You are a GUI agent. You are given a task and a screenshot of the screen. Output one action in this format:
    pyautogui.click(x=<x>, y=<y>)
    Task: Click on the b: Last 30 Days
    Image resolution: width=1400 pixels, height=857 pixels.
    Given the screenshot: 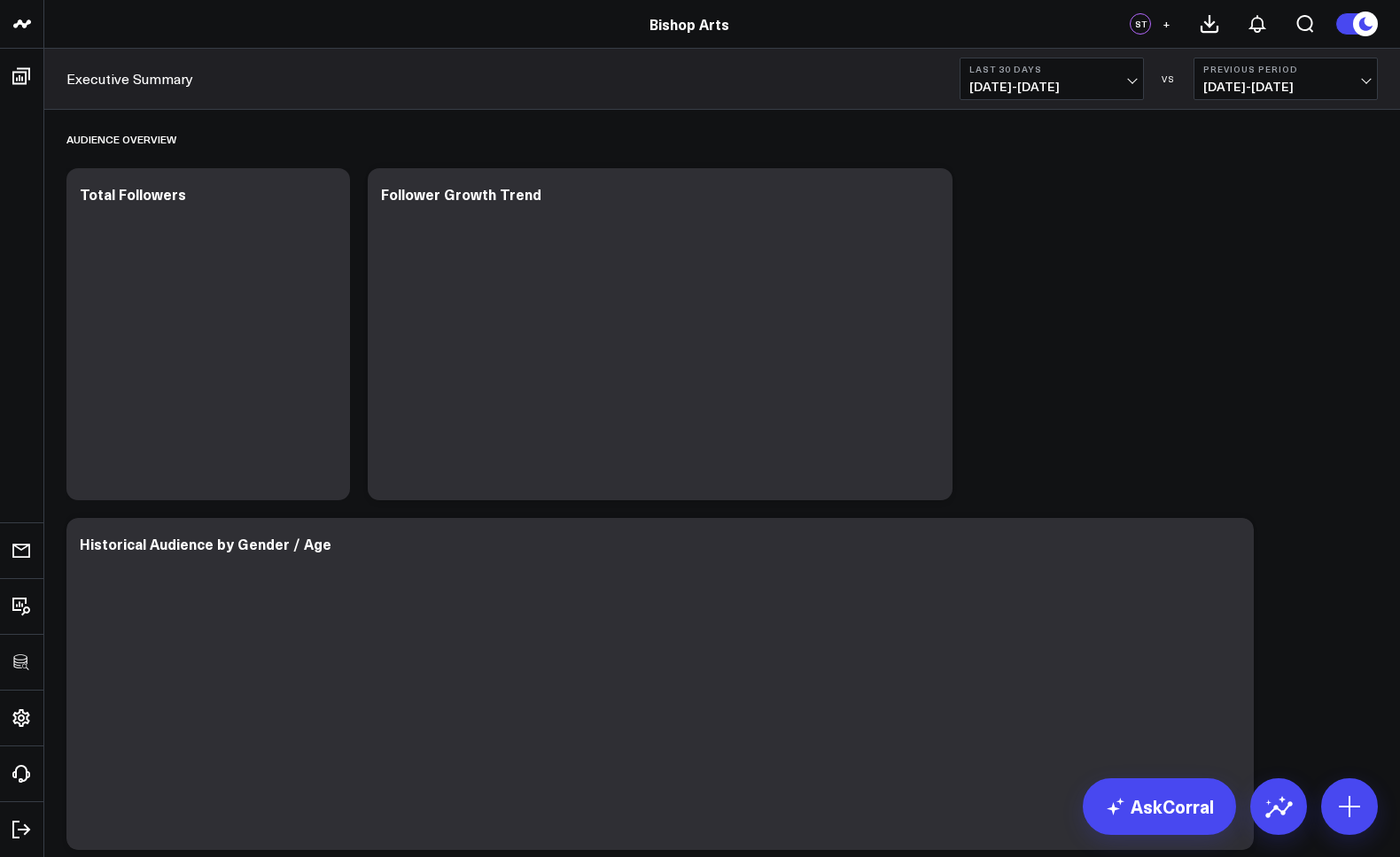 What is the action you would take?
    pyautogui.click(x=1052, y=69)
    